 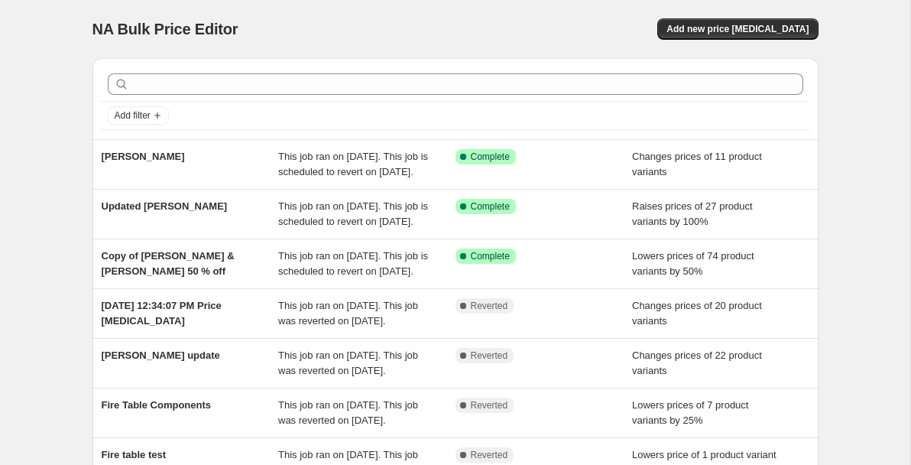 I want to click on span: Add filter, so click(x=132, y=115).